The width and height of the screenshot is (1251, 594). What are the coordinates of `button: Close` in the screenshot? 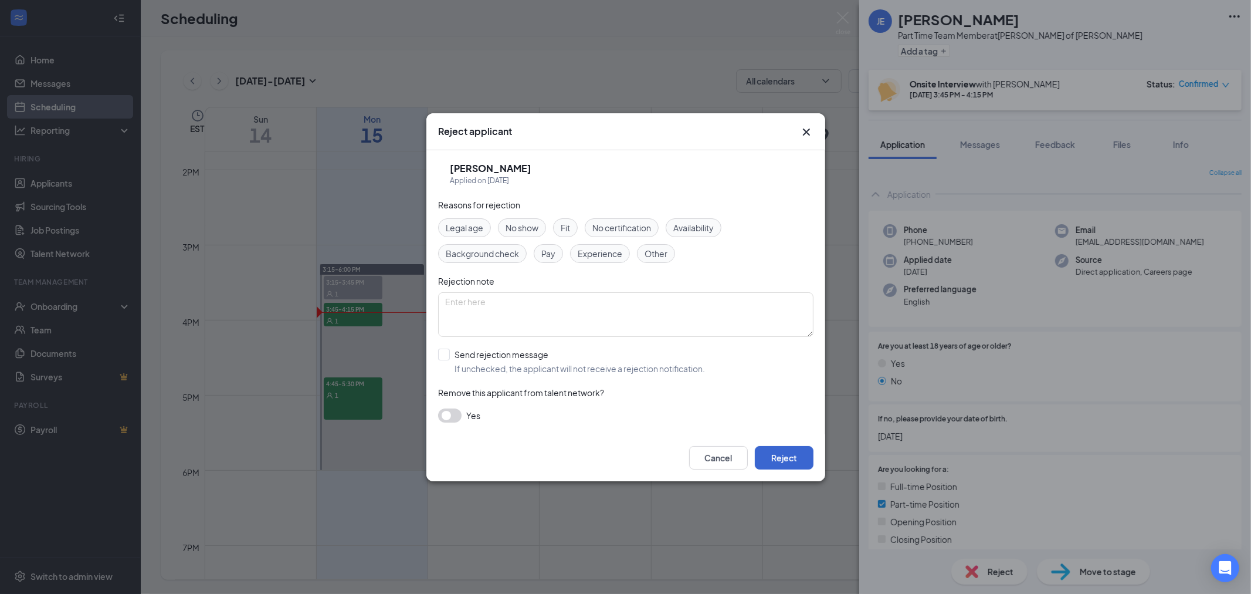 It's located at (807, 132).